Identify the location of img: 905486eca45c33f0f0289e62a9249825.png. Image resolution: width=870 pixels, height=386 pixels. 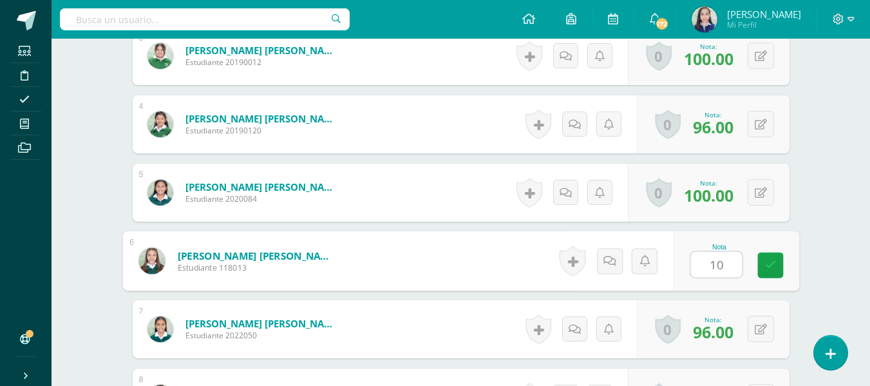
(151, 260).